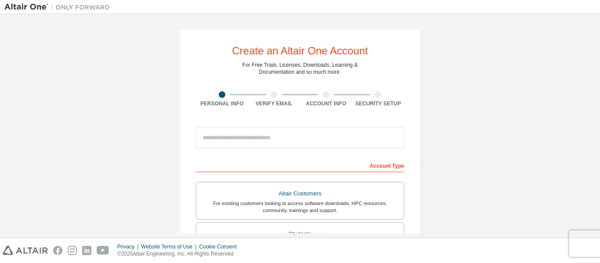 This screenshot has height=263, width=600. What do you see at coordinates (220, 247) in the screenshot?
I see `div: Cookie Consent` at bounding box center [220, 247].